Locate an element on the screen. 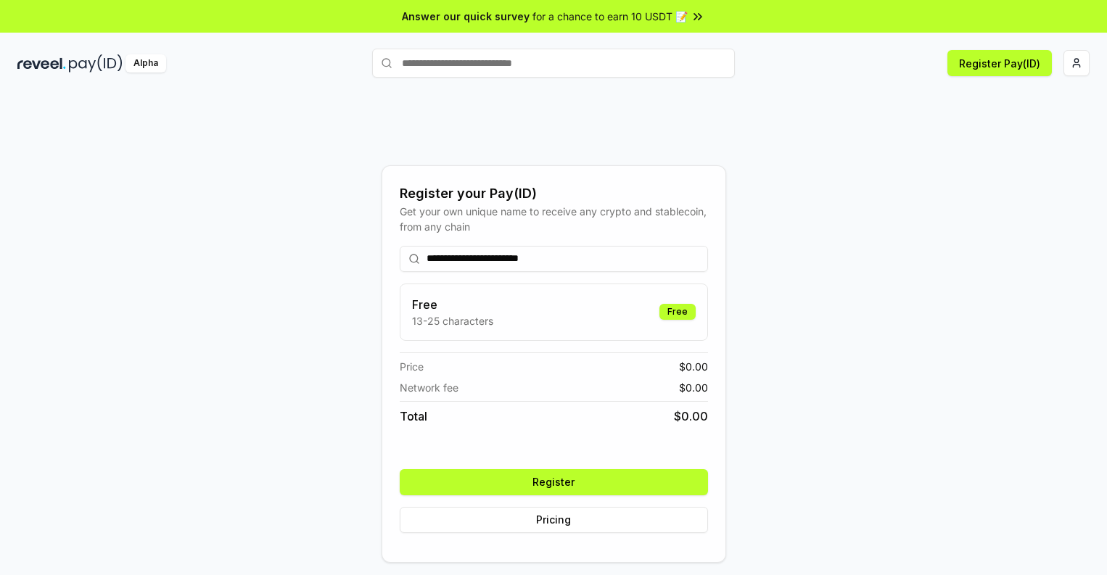 Image resolution: width=1107 pixels, height=575 pixels. span: Total is located at coordinates (413, 416).